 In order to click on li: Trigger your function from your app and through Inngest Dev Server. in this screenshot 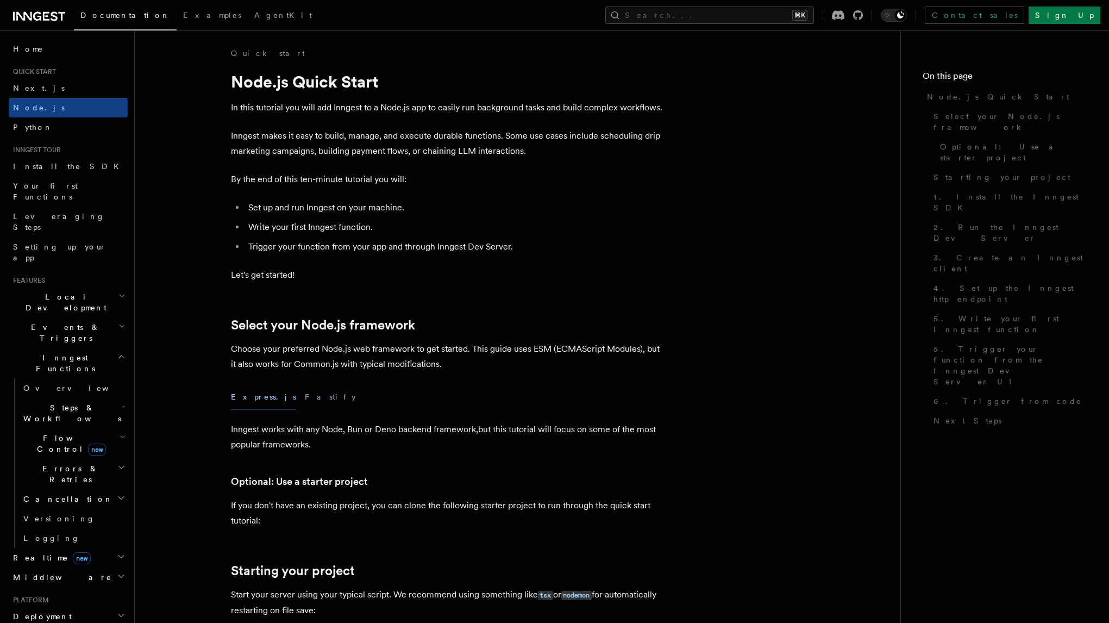, I will do `click(455, 247)`.